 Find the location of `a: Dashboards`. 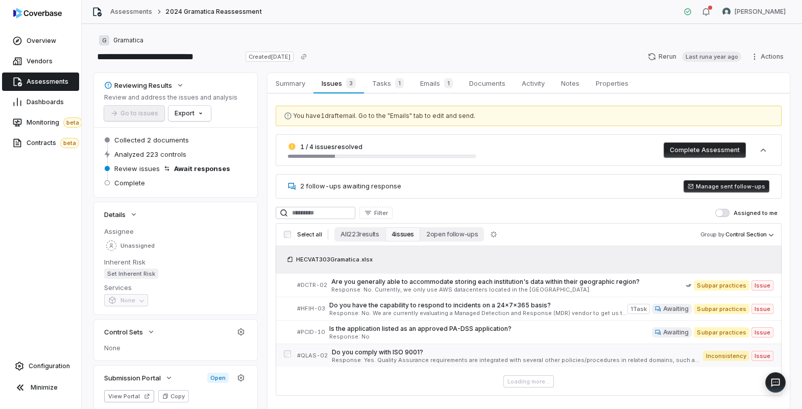

a: Dashboards is located at coordinates (40, 102).